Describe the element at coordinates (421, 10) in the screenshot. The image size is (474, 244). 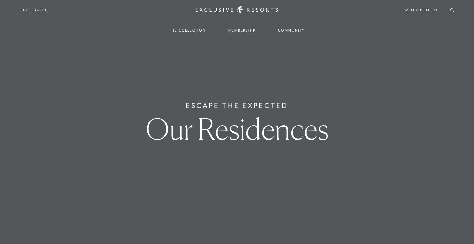
I see `a: Member Login` at that location.